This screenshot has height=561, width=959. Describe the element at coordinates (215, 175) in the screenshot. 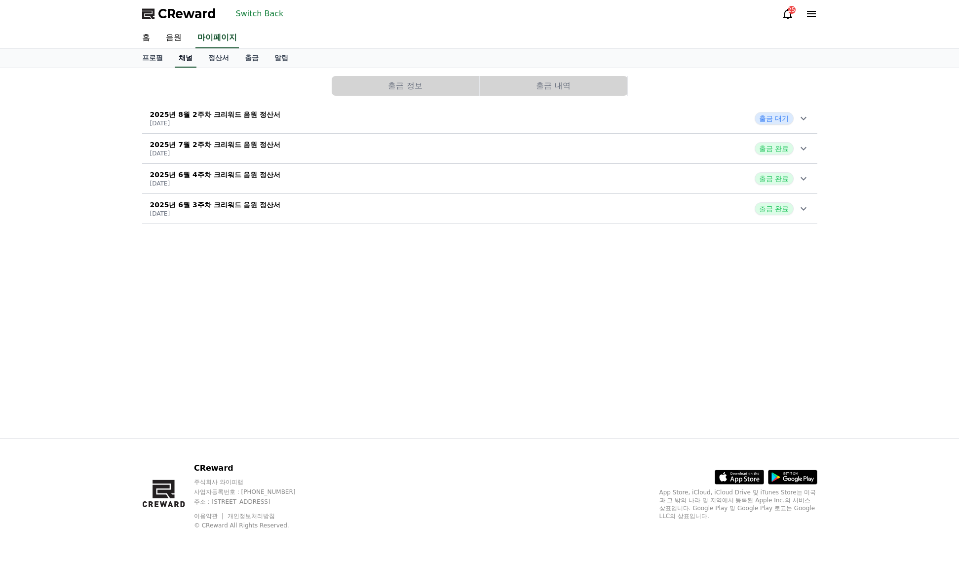

I see `p: 2025년 6월 4주차 크리워드 음원 정산서` at that location.